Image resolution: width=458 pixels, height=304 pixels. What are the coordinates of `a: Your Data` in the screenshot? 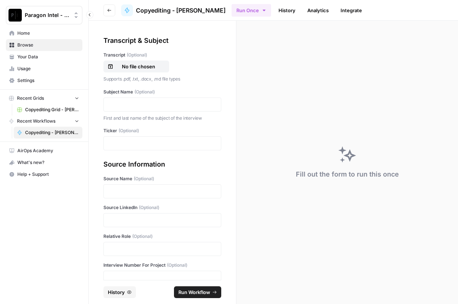 It's located at (44, 57).